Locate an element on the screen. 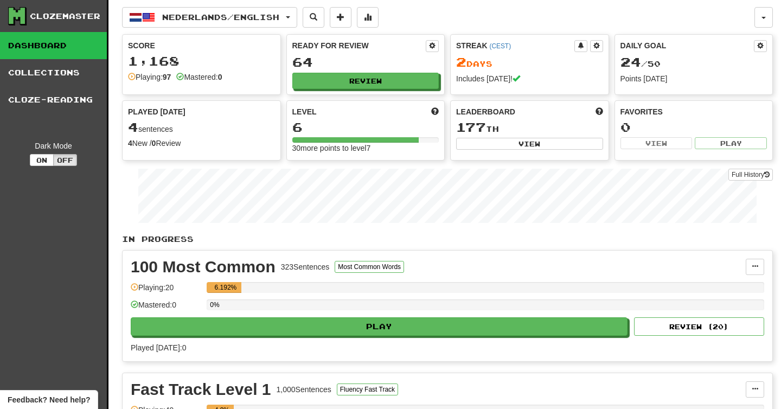  div: Fast Track Level 1 is located at coordinates (201, 389).